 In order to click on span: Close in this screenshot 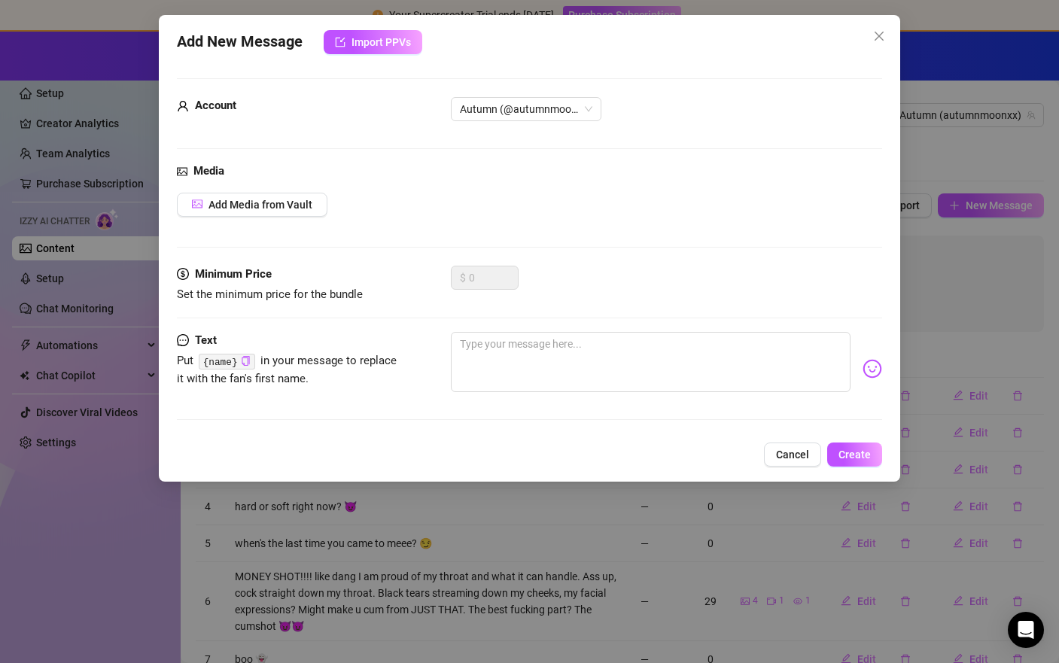, I will do `click(879, 36)`.